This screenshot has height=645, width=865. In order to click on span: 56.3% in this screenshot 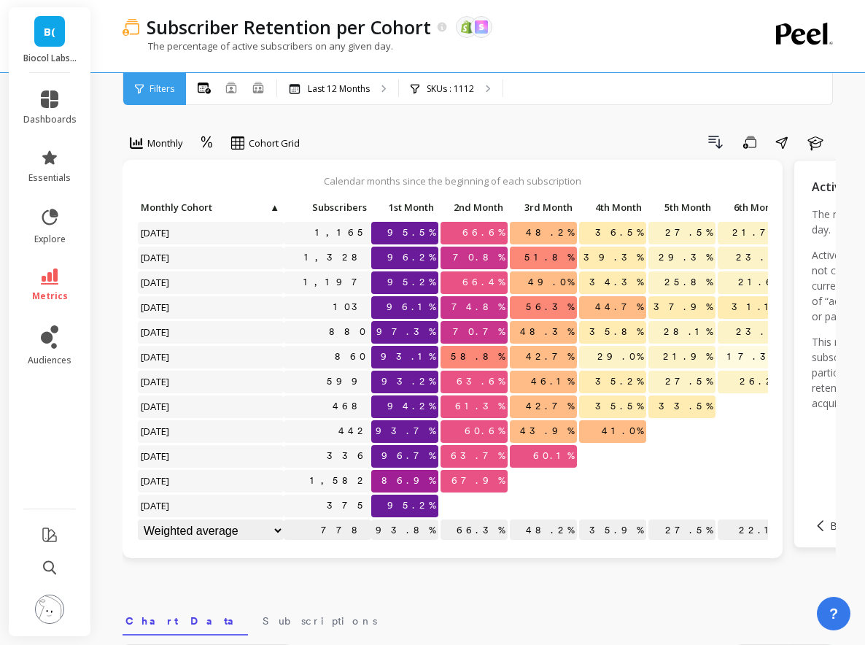, I will do `click(550, 307)`.